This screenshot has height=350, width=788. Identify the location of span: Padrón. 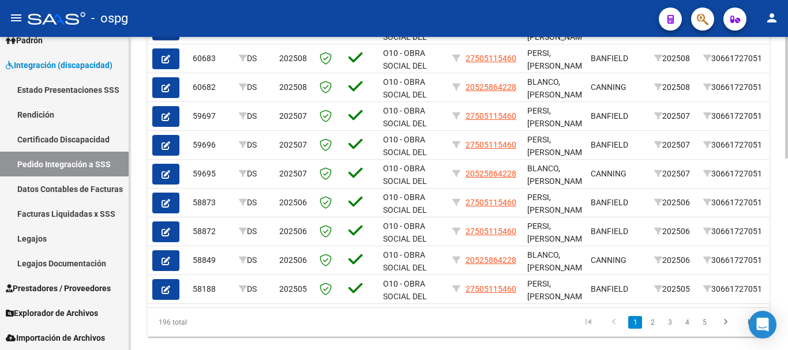
(24, 40).